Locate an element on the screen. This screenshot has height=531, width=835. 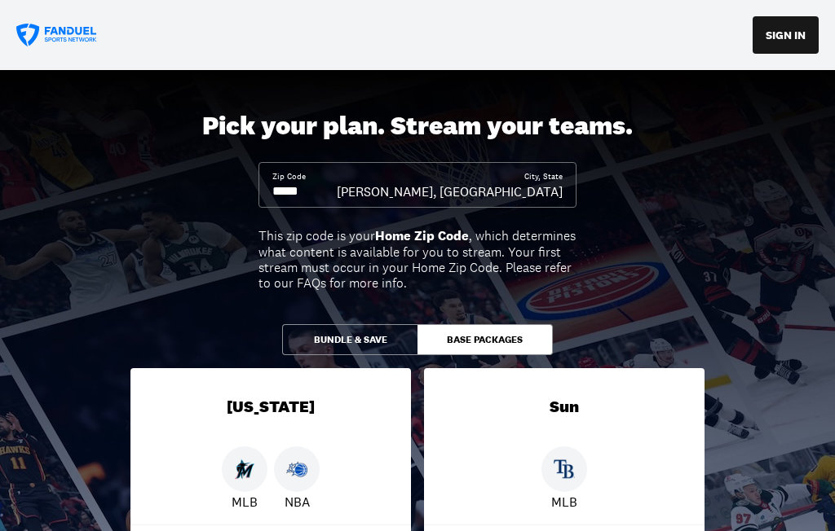
div: Sun is located at coordinates (564, 408).